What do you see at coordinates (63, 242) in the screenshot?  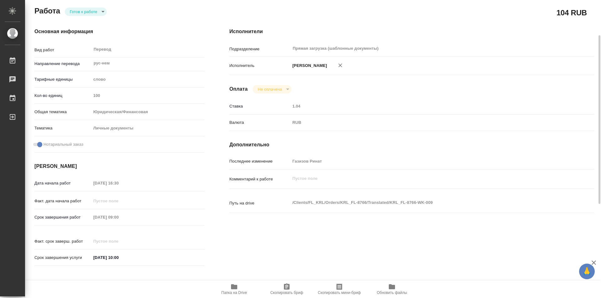 I see `p: Факт. срок заверш. работ` at bounding box center [63, 242].